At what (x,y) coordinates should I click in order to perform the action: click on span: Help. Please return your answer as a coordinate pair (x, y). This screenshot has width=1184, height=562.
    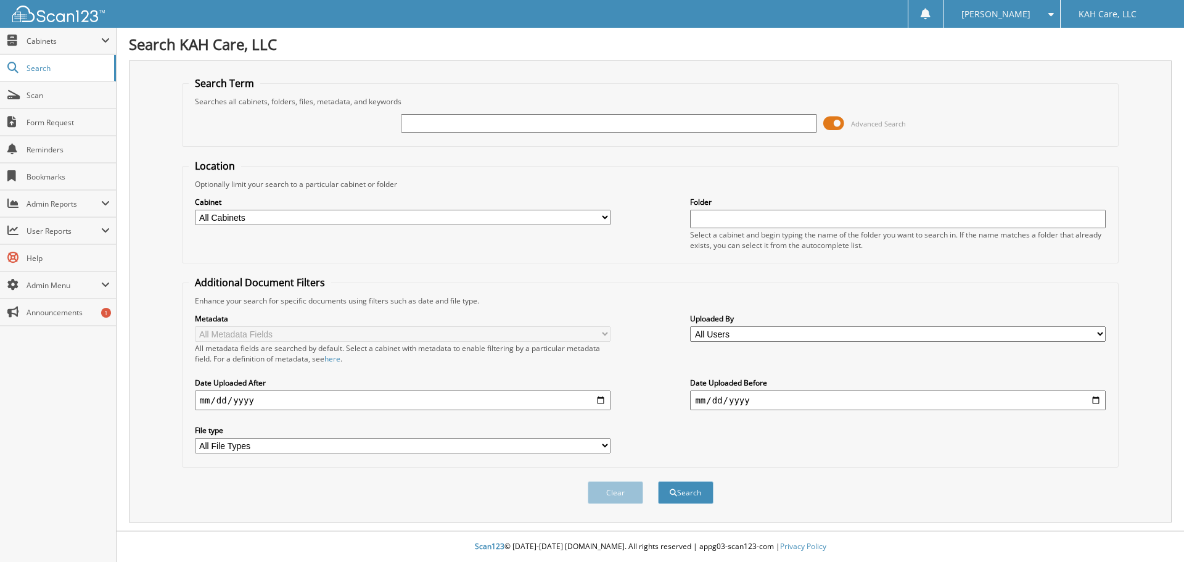
    Looking at the image, I should click on (68, 258).